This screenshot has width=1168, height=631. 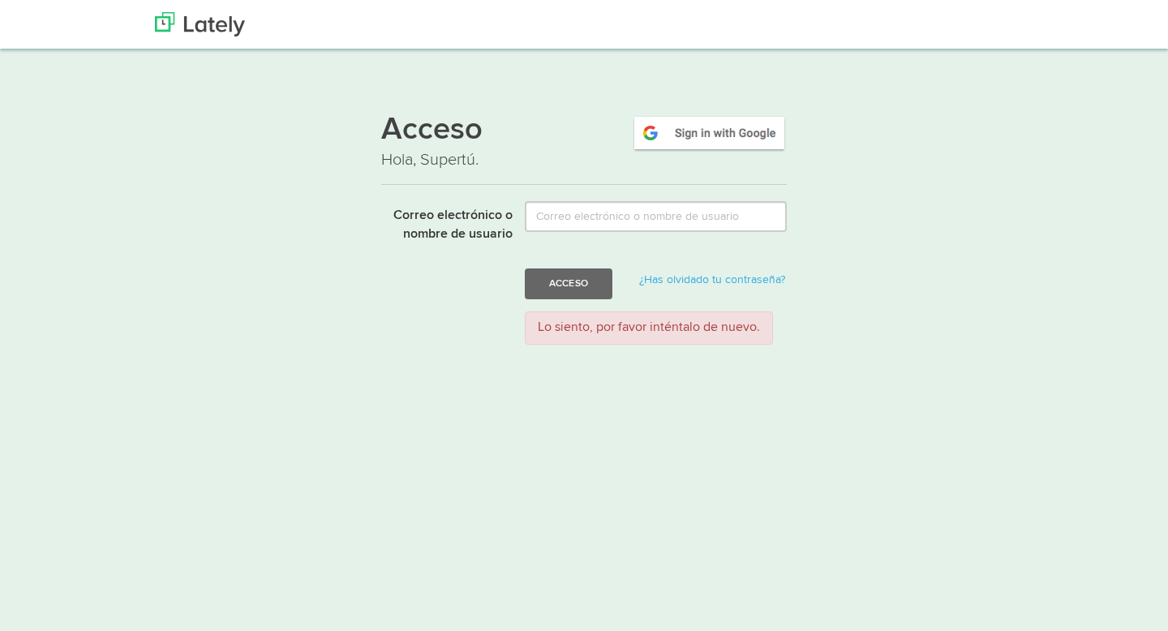 What do you see at coordinates (569, 284) in the screenshot?
I see `button: Acceso` at bounding box center [569, 284].